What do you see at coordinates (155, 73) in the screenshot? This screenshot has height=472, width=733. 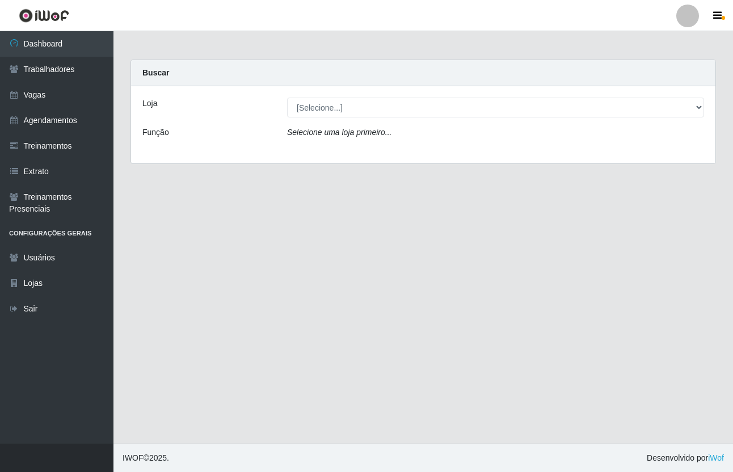 I see `strong: Buscar` at bounding box center [155, 73].